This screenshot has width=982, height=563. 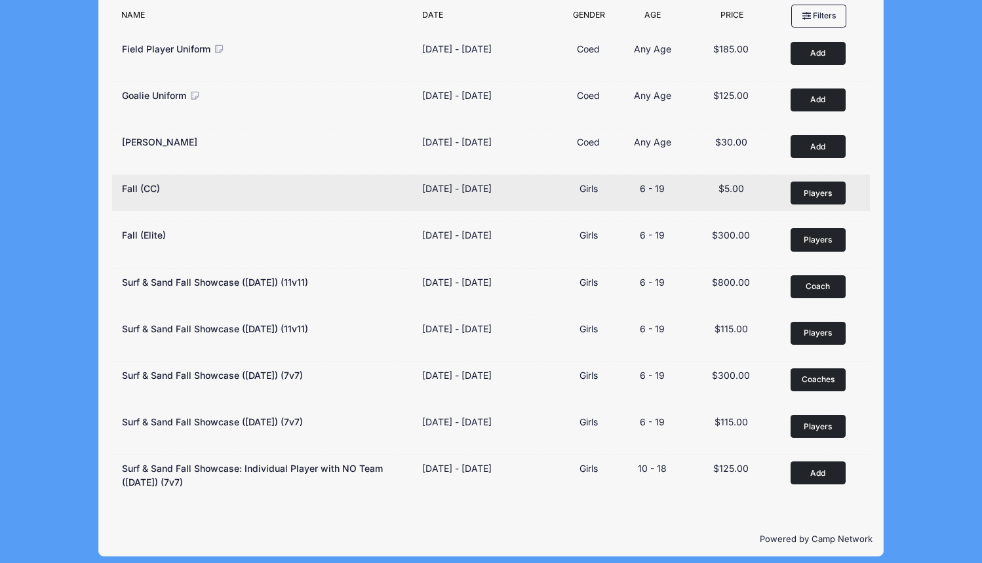 I want to click on span: Goalie Uniform, so click(x=154, y=95).